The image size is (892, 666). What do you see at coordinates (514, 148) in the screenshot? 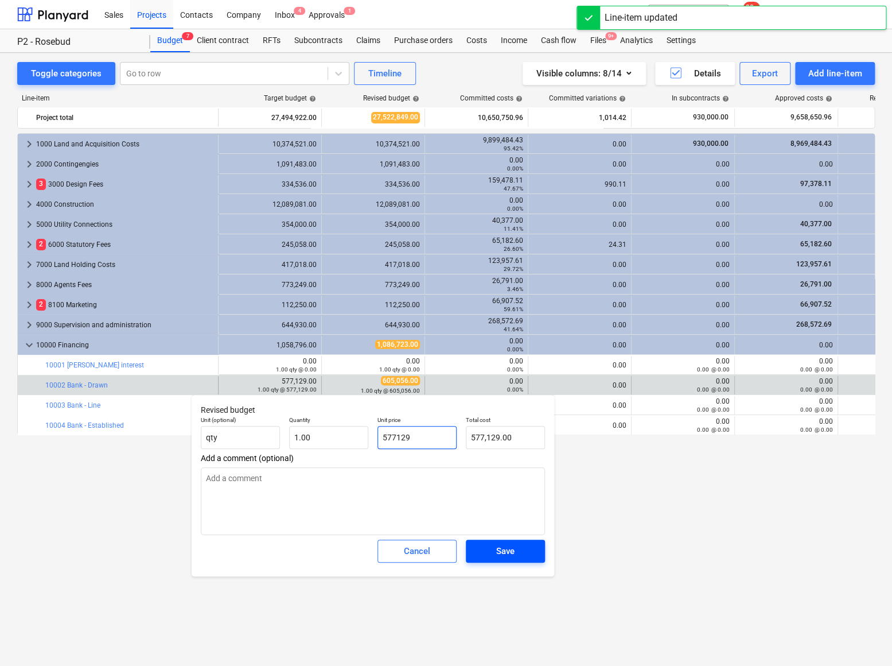
I see `small: 95.42%` at bounding box center [514, 148].